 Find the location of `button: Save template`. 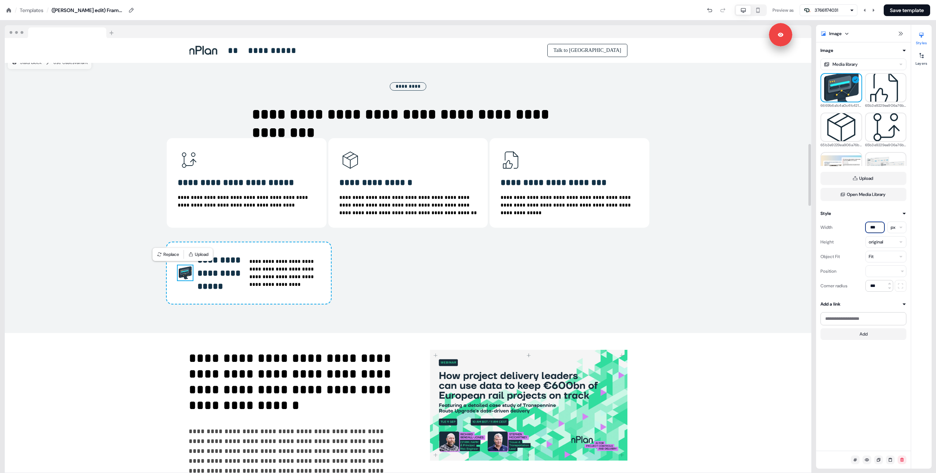

button: Save template is located at coordinates (907, 10).